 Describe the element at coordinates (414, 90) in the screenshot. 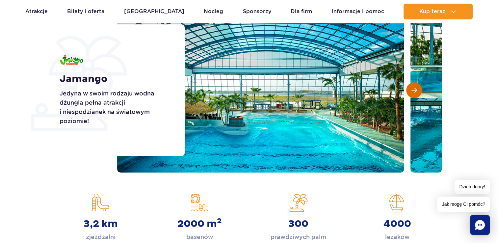

I see `button: Następny slajd` at that location.